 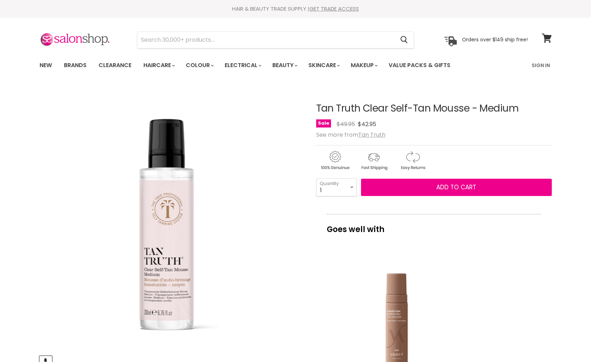 What do you see at coordinates (367, 124) in the screenshot?
I see `span: $42.95` at bounding box center [367, 124].